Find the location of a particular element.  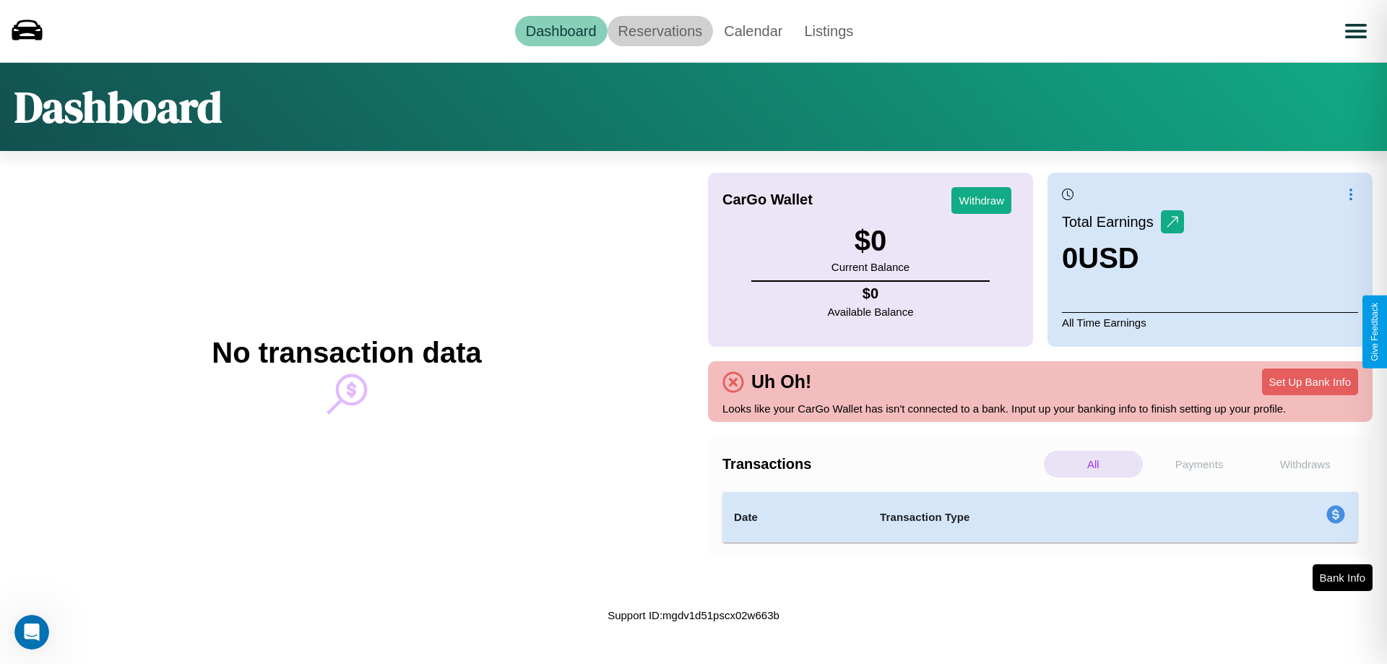

h4: CarGo Wallet is located at coordinates (767, 199).